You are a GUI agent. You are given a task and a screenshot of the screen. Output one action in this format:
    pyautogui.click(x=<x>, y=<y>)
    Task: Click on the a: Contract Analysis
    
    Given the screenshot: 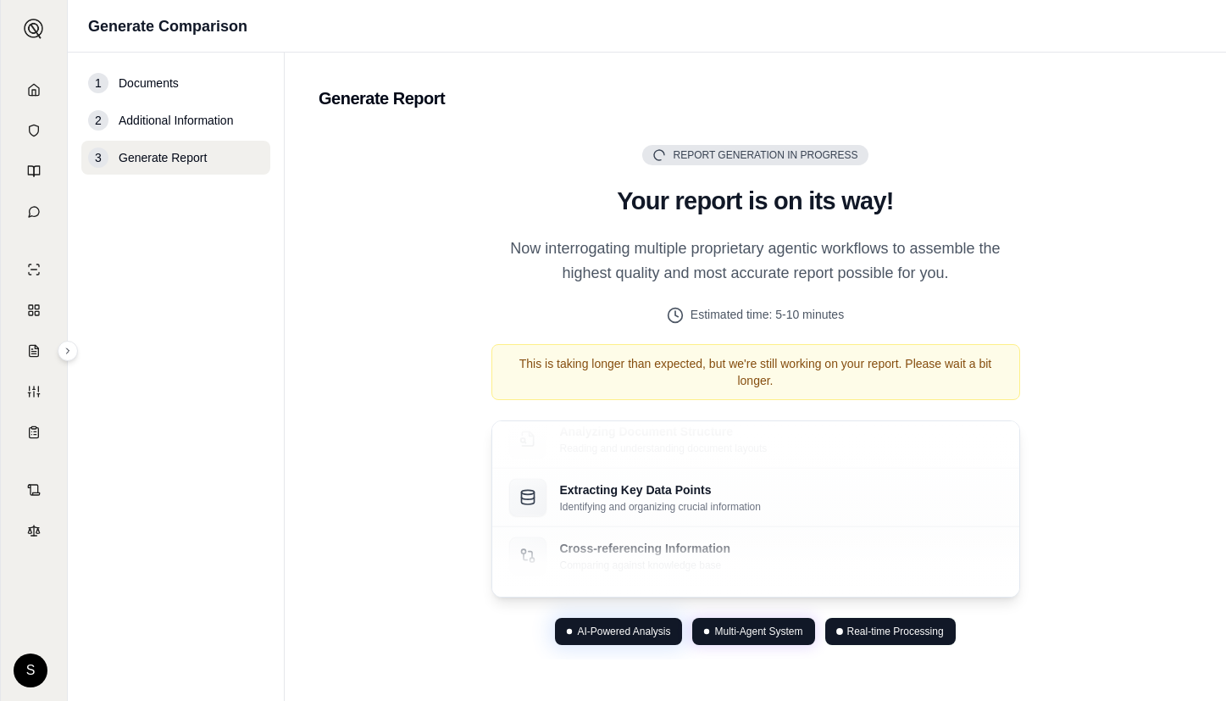 What is the action you would take?
    pyautogui.click(x=34, y=490)
    